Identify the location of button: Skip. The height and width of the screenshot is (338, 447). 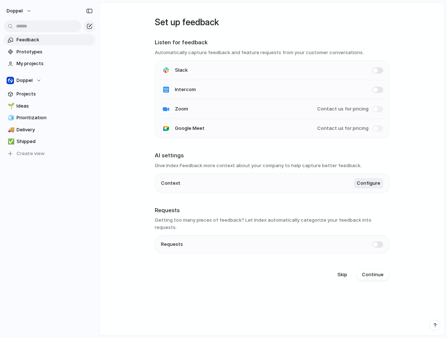
(342, 275).